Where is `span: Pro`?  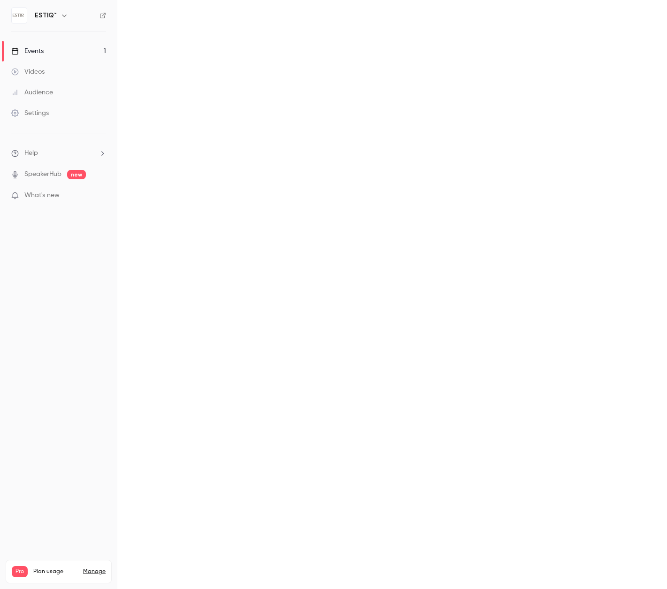
span: Pro is located at coordinates (20, 572).